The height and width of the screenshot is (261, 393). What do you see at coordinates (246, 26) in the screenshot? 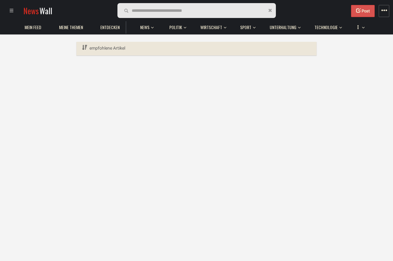
I see `button: Sport` at bounding box center [246, 26].